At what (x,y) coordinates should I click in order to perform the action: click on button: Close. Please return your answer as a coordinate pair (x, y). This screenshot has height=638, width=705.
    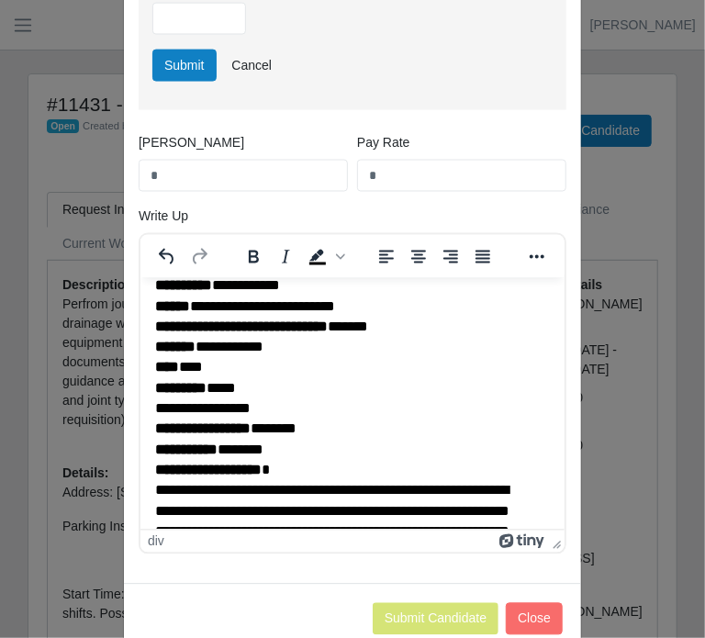
    Looking at the image, I should click on (534, 619).